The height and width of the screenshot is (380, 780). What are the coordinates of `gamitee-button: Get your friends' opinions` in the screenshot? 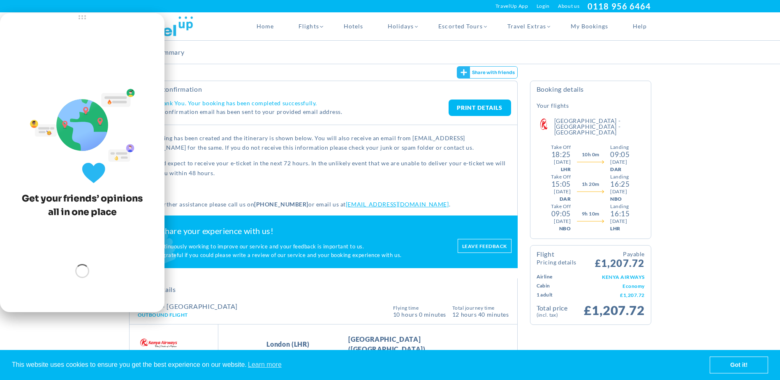 It's located at (487, 72).